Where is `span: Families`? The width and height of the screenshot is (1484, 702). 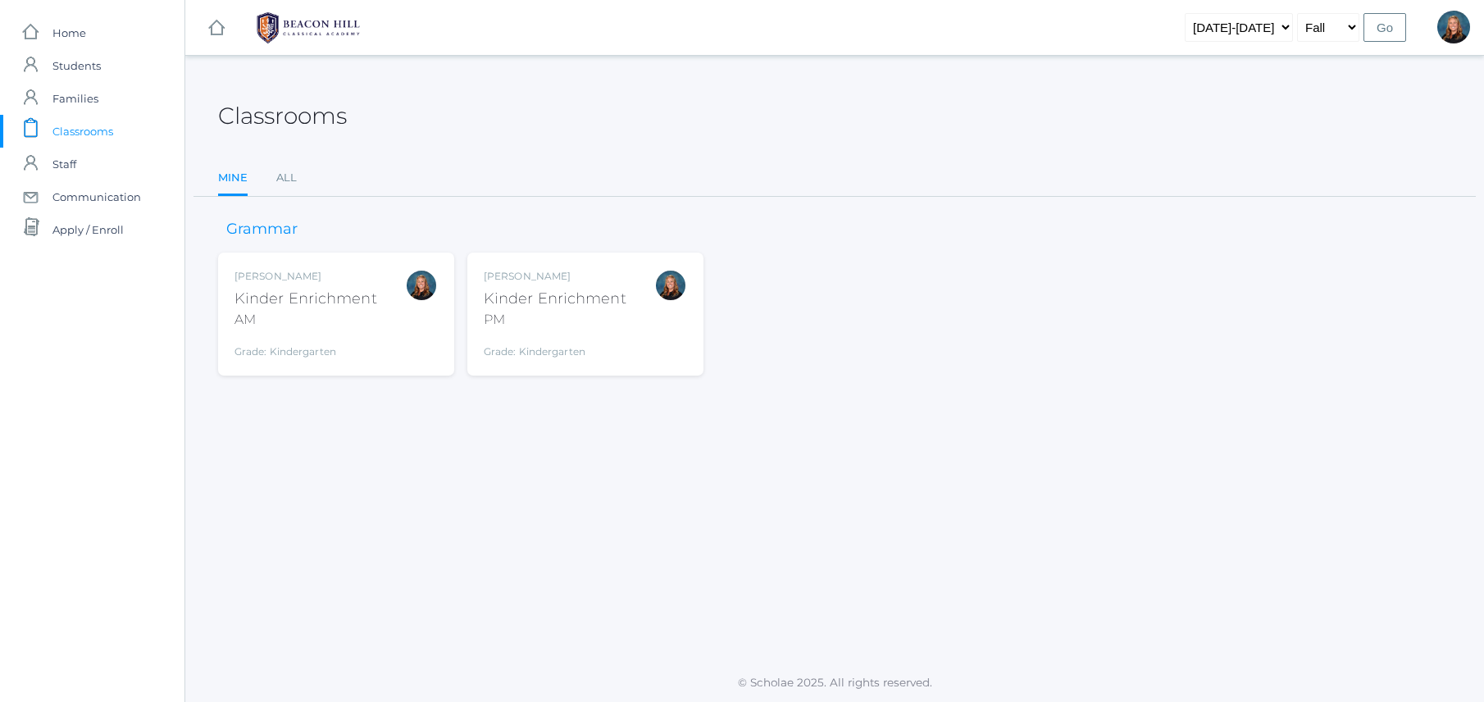
span: Families is located at coordinates (75, 98).